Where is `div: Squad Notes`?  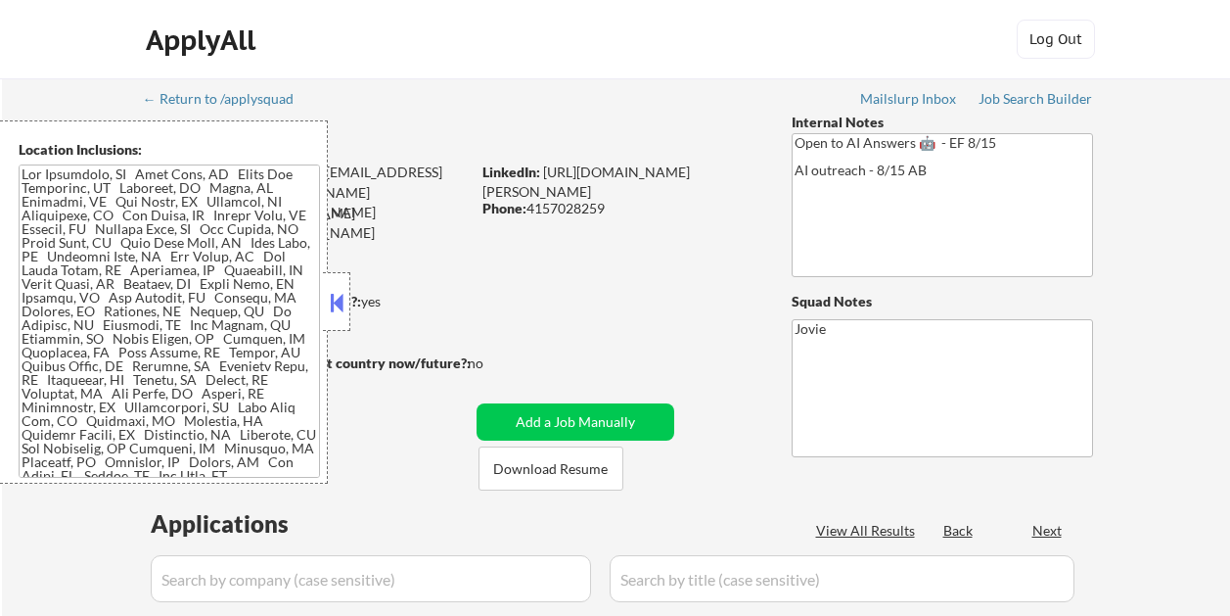 div: Squad Notes is located at coordinates (942, 301).